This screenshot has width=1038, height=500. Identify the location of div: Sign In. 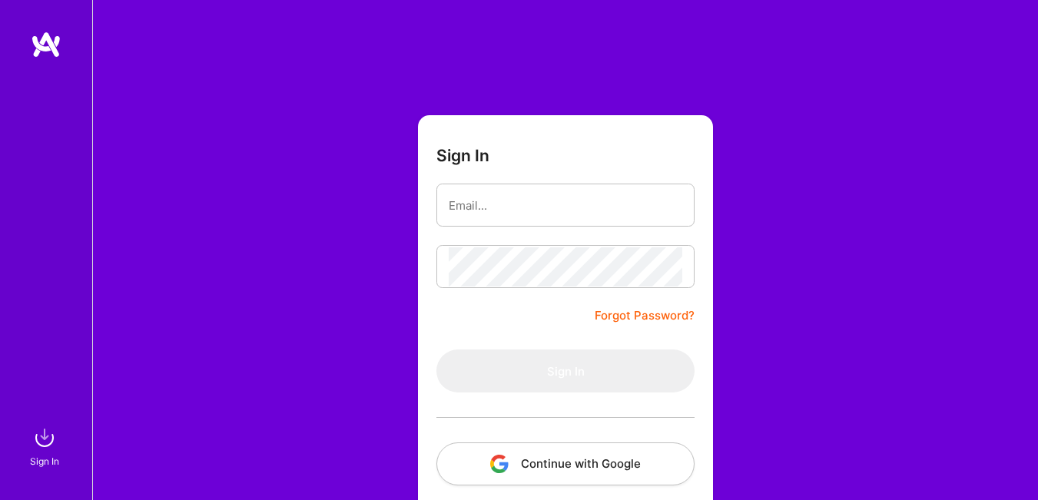
(45, 461).